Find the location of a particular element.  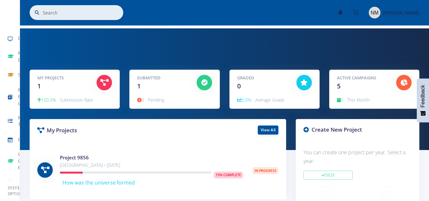

span: Grade Change Requests is located at coordinates (28, 160).